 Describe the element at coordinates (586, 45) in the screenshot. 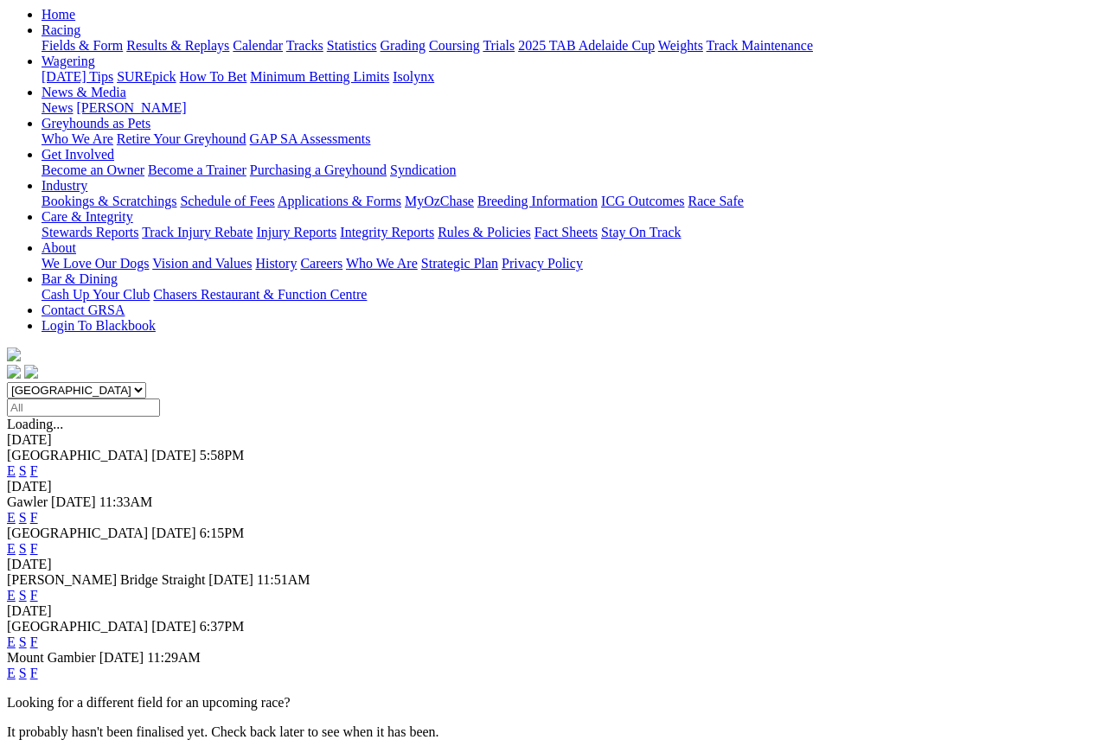

I see `a: 2025 TAB Adelaide Cup` at that location.